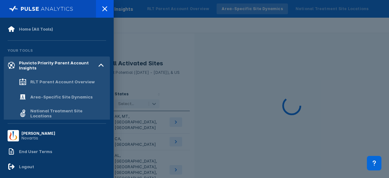 The width and height of the screenshot is (389, 178). Describe the element at coordinates (57, 51) in the screenshot. I see `div: Your Tools` at that location.